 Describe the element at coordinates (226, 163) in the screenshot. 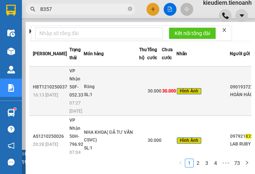

I see `li: Next 5 Pages` at that location.